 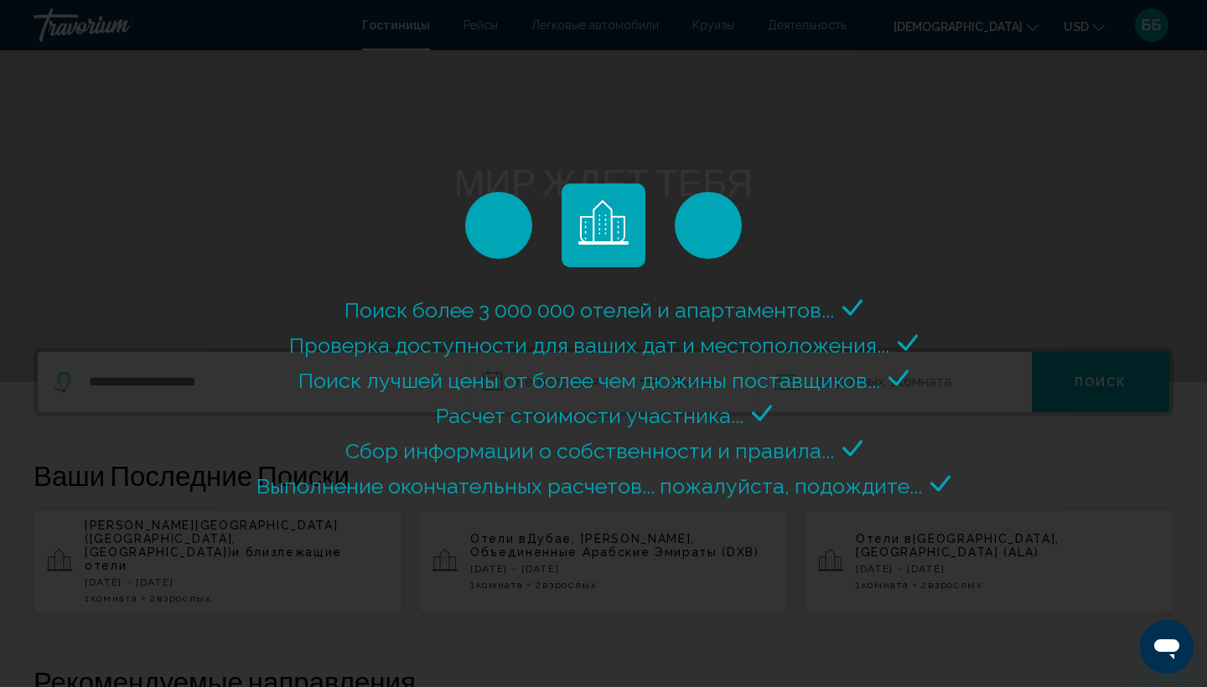 I want to click on span: Поиск более 3 000 000 отелей и апартаментов..., so click(x=589, y=310).